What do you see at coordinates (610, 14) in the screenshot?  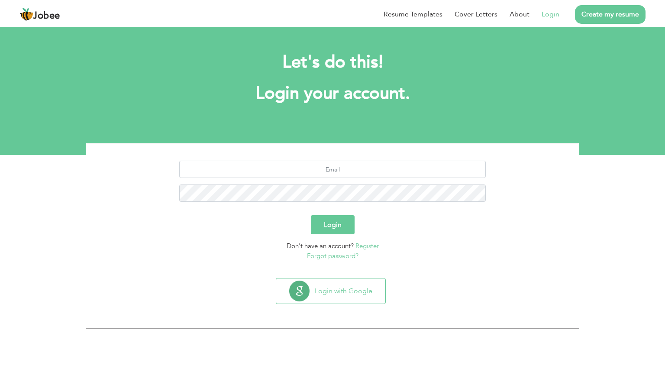 I see `a: Create my resume` at bounding box center [610, 14].